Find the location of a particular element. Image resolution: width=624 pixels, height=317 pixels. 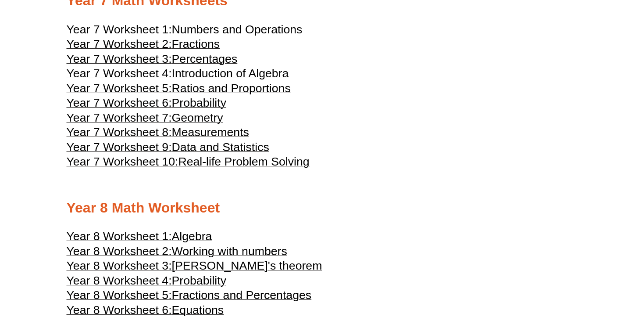

a: Year 7 Worksheet 8:Measurements is located at coordinates (158, 134).